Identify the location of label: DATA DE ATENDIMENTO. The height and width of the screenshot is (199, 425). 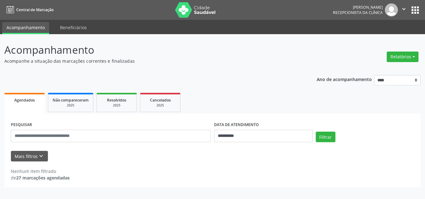
(236, 125).